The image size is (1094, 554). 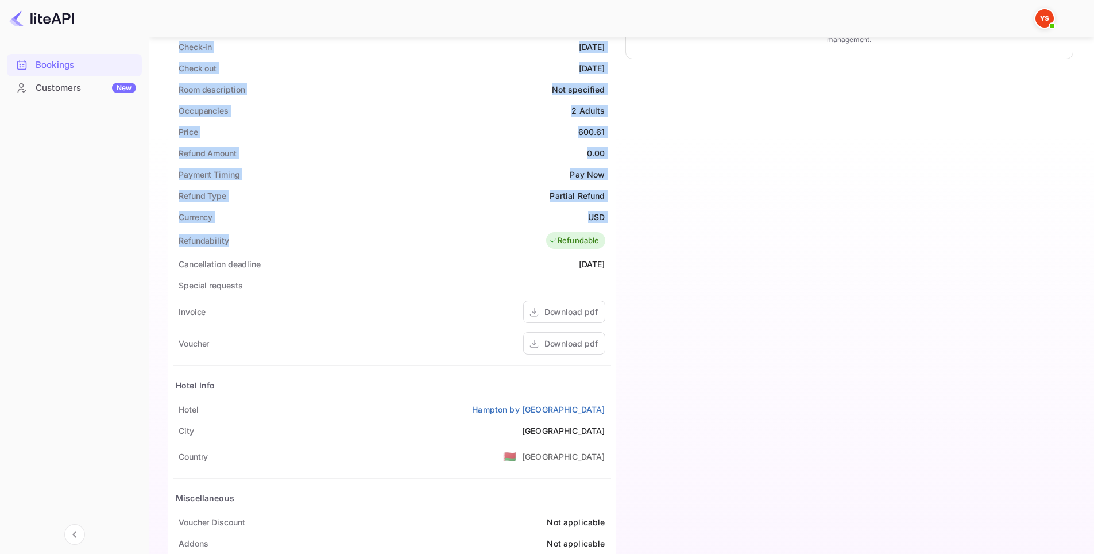 I want to click on div: Check out, so click(x=198, y=68).